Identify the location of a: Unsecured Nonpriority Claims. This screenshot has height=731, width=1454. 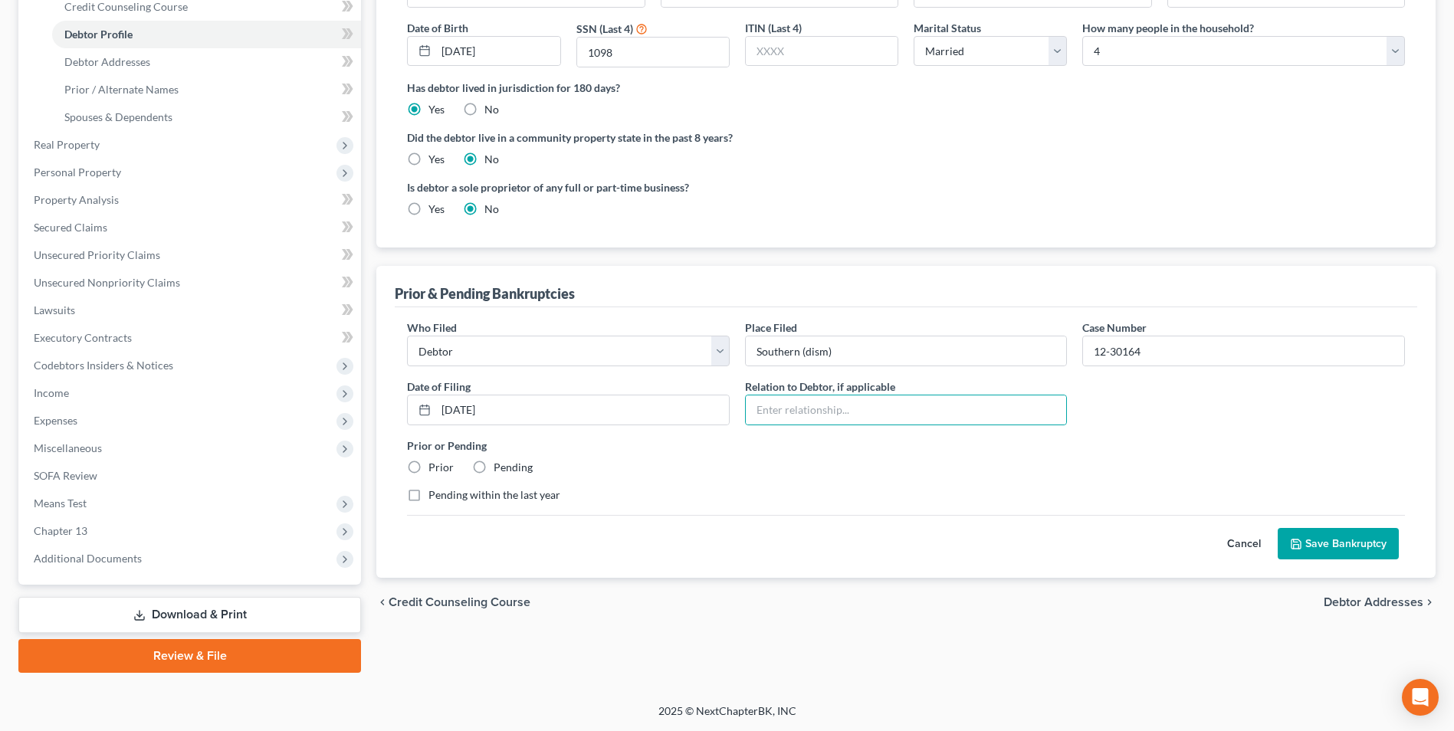
(191, 283).